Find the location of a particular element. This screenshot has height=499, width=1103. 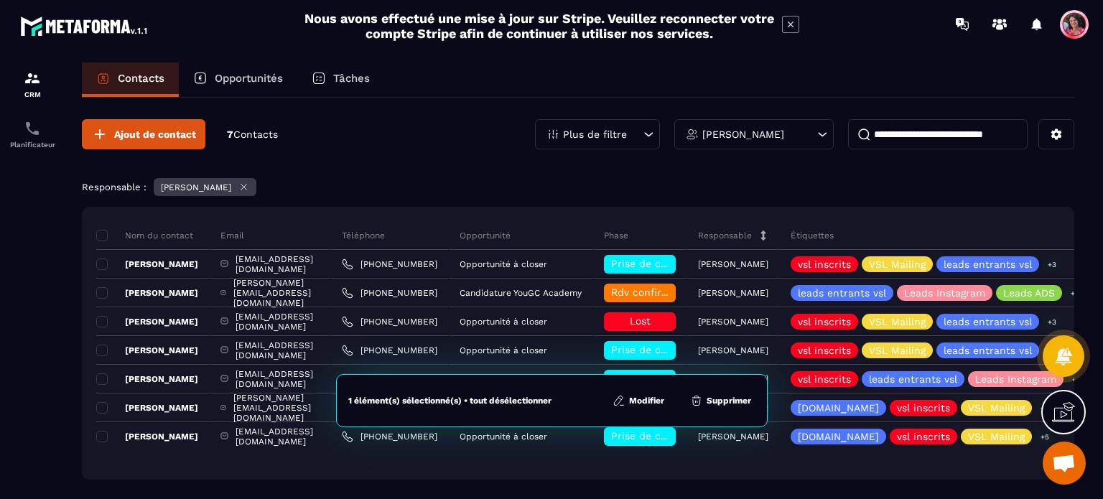

button: Modifier is located at coordinates (639, 401).